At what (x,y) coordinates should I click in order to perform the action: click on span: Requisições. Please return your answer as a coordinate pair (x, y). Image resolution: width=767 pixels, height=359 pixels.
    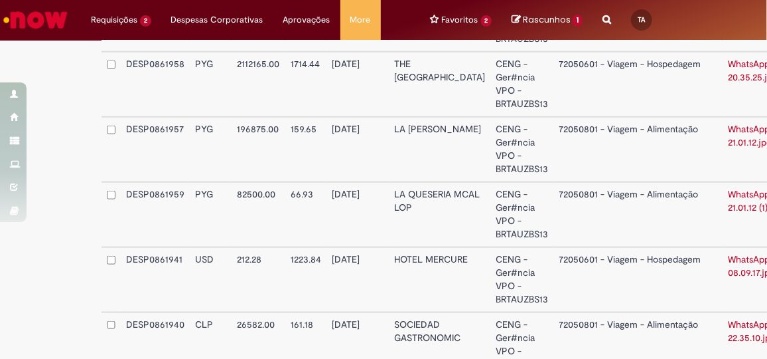
    Looking at the image, I should click on (114, 20).